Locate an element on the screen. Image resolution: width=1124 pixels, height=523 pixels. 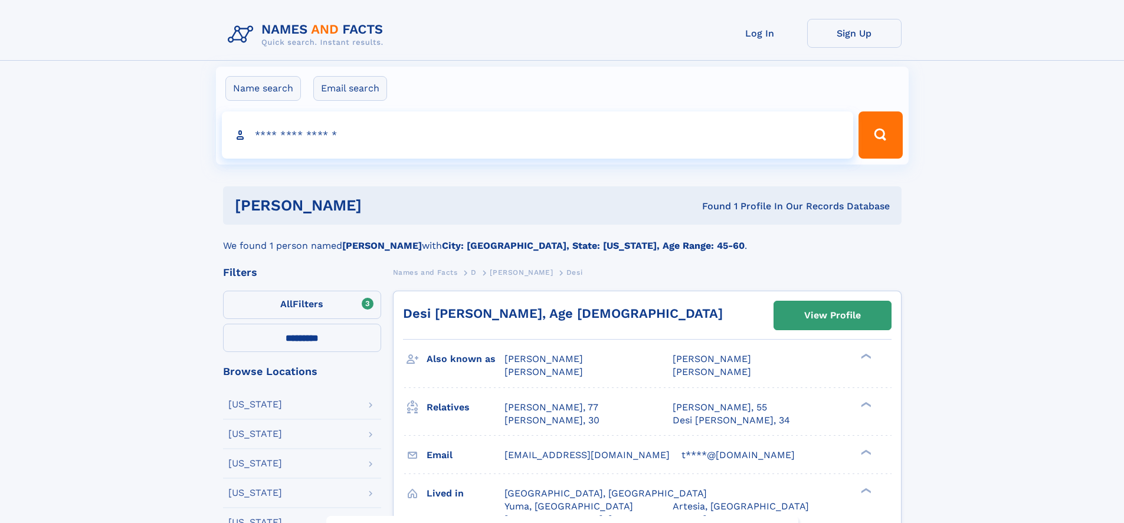
div: We found 1 person named with . is located at coordinates (562, 239).